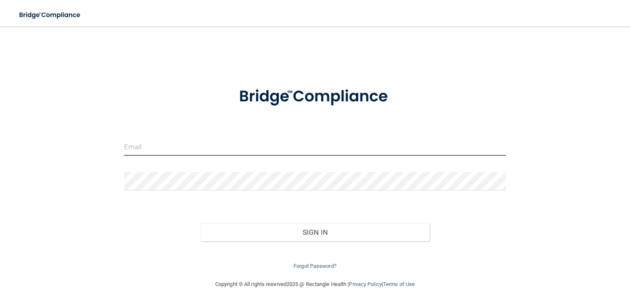 This screenshot has height=305, width=630. Describe the element at coordinates (315, 146) in the screenshot. I see `input: Email` at that location.